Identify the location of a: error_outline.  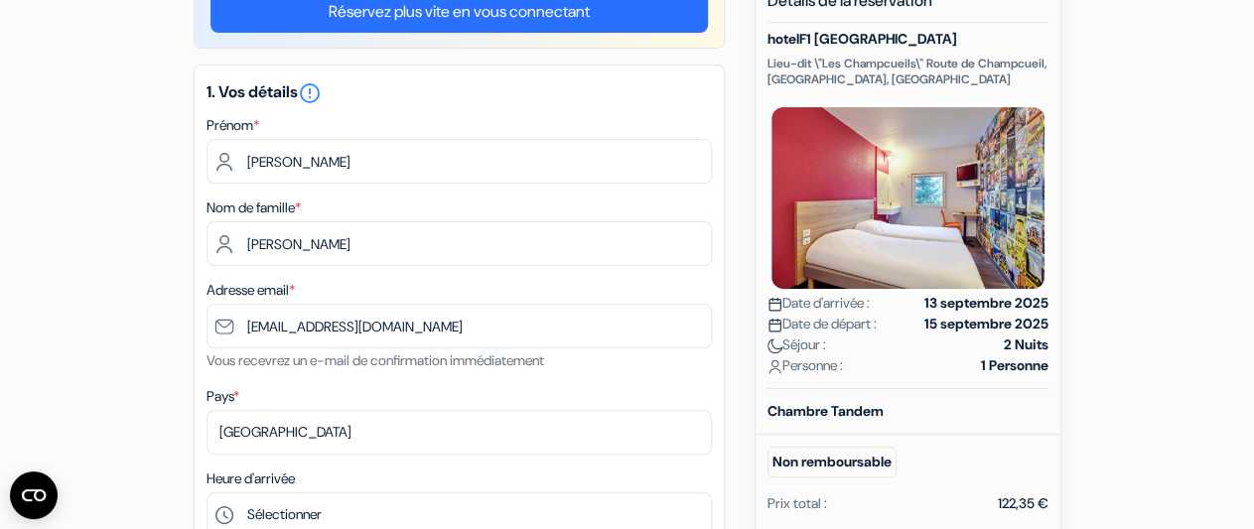
(310, 91).